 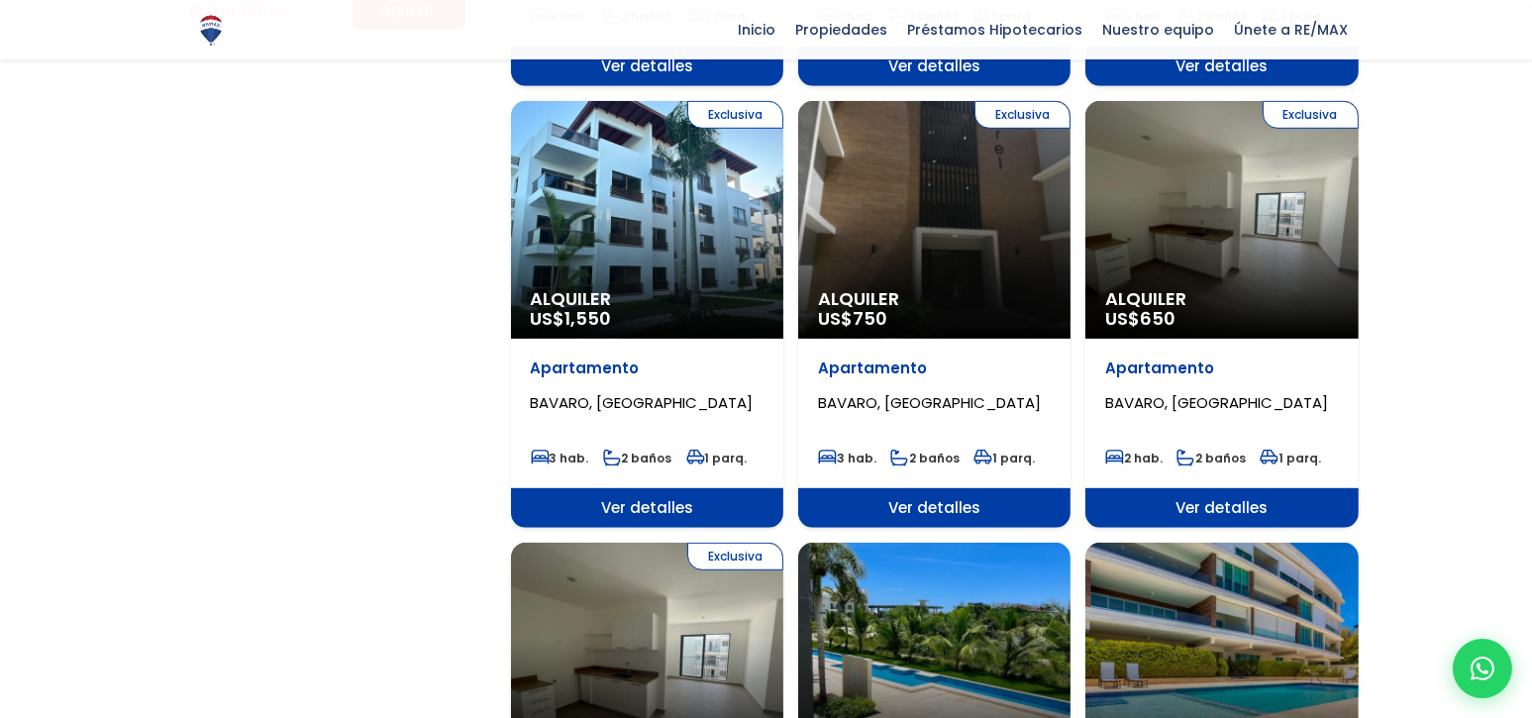 What do you see at coordinates (1291, 30) in the screenshot?
I see `span: Únete a RE/MAX` at bounding box center [1291, 30].